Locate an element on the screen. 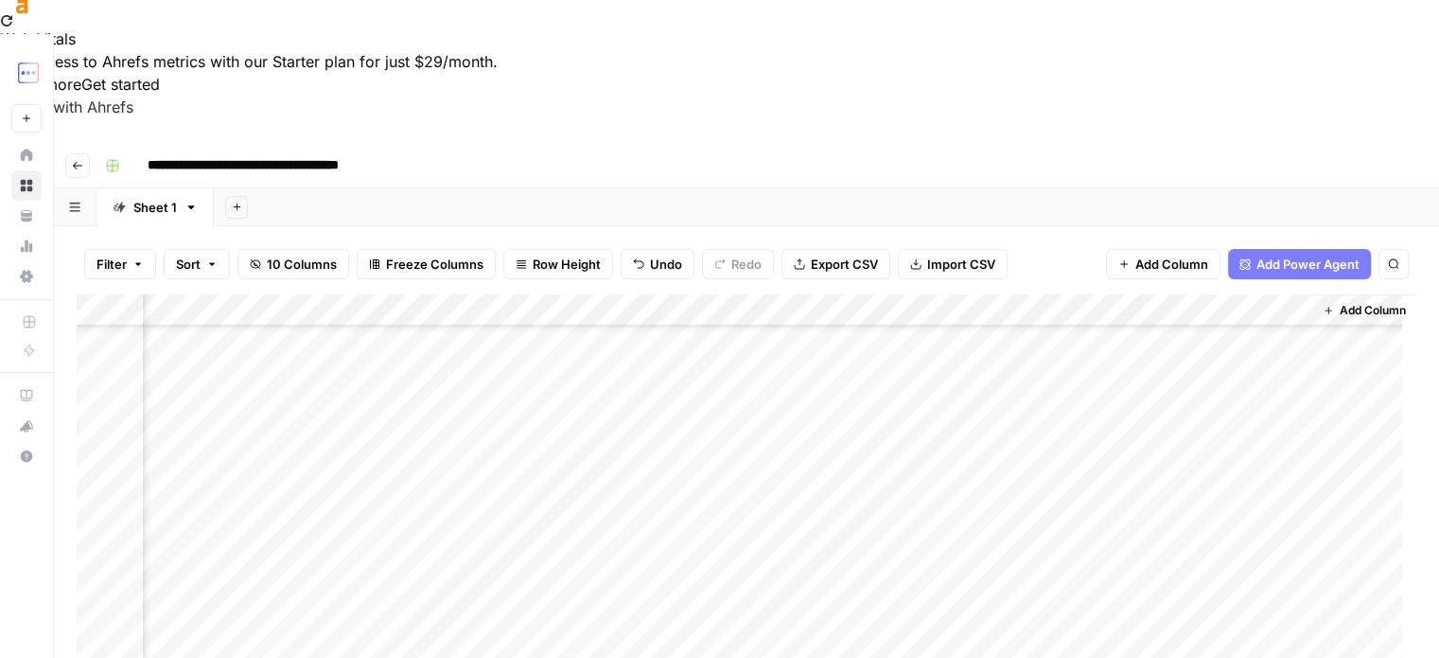 The width and height of the screenshot is (1439, 658). span: Filter is located at coordinates (112, 264).